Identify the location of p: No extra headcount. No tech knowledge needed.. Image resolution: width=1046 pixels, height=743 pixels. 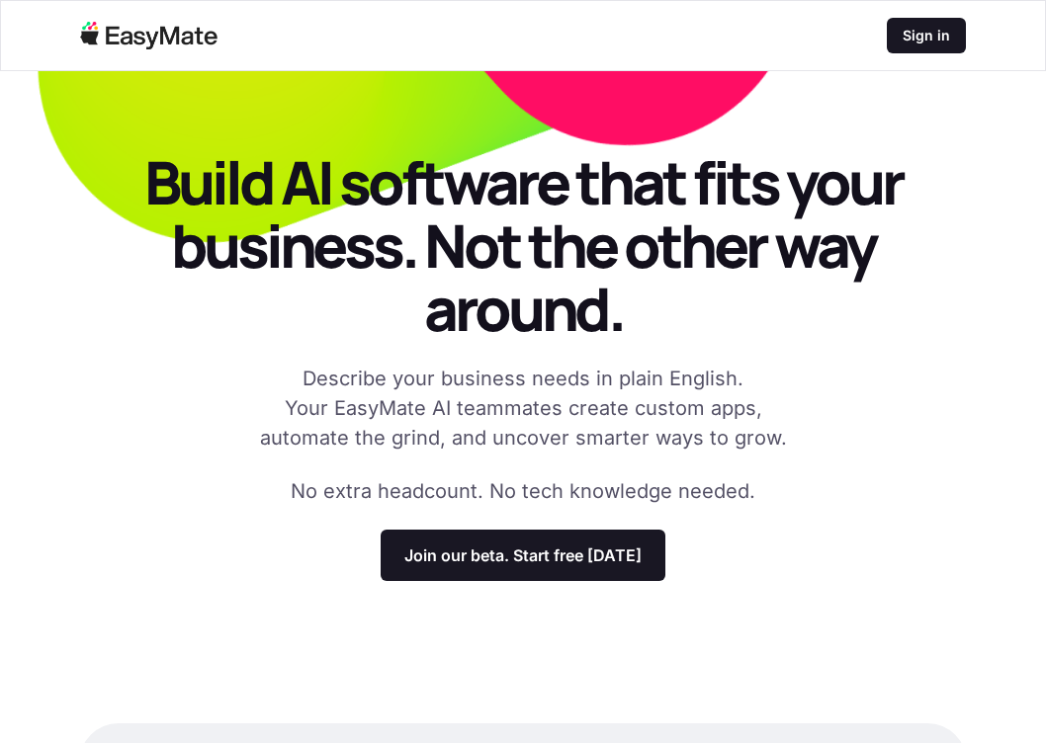
(523, 491).